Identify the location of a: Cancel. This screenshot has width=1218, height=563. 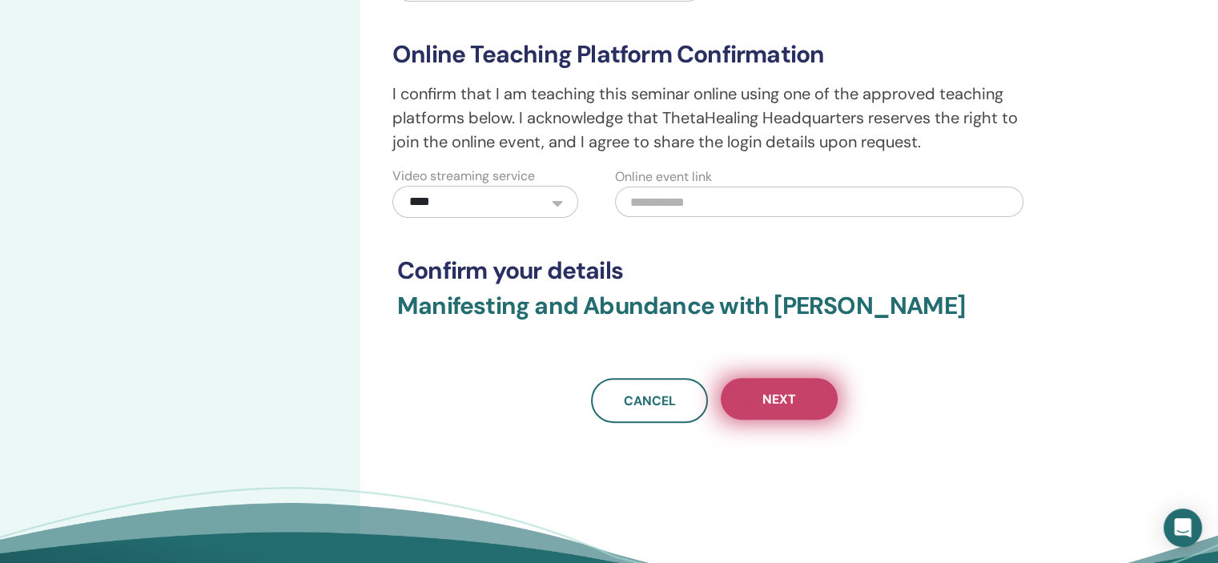
(649, 400).